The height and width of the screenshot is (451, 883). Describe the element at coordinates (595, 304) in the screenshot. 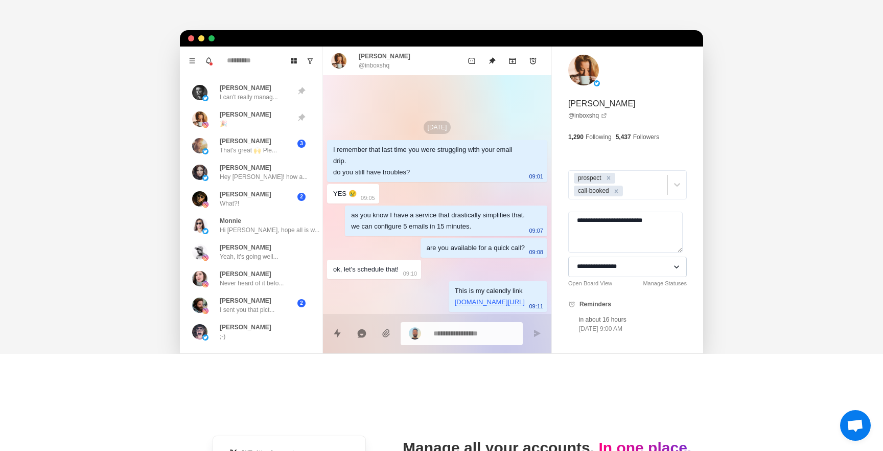

I see `p: Reminders` at that location.